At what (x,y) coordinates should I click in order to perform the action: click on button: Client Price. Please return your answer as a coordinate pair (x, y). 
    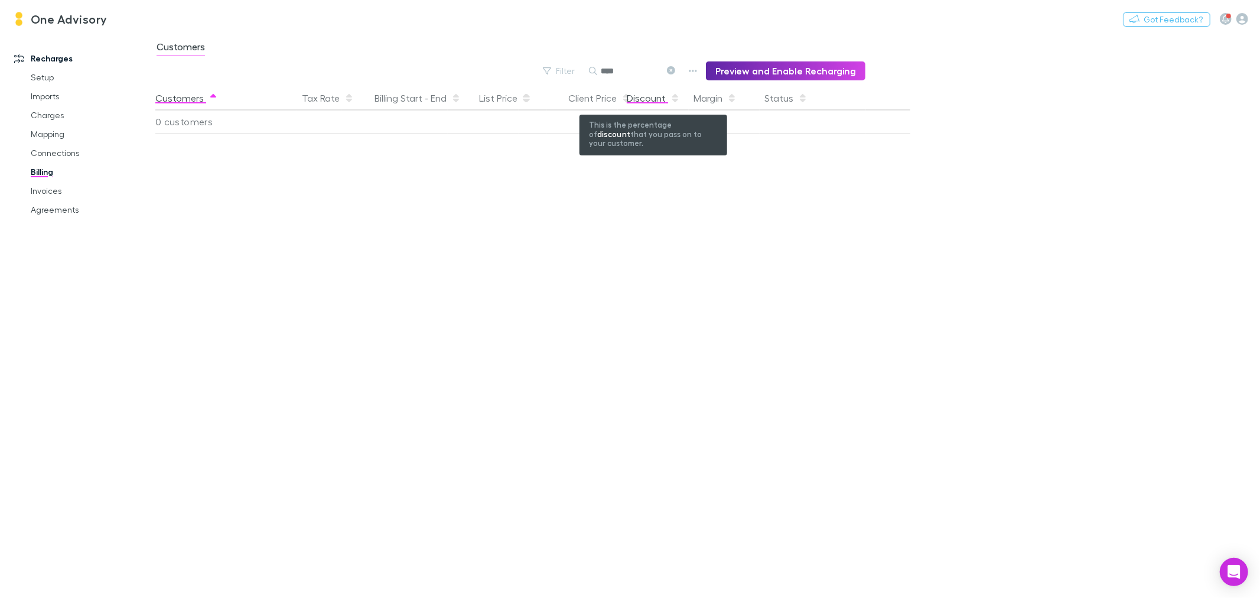
    Looking at the image, I should click on (599, 98).